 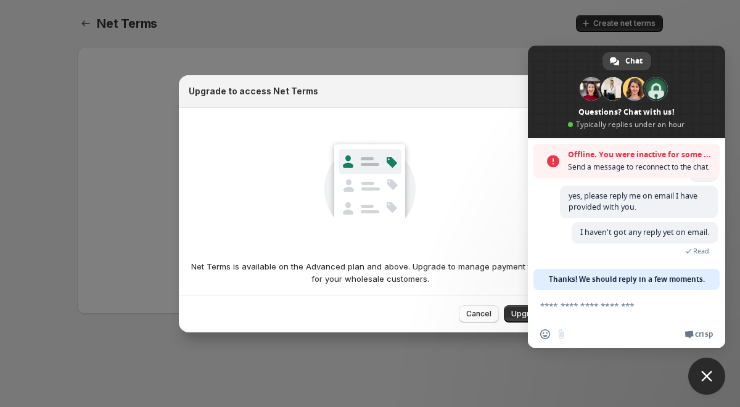 I want to click on span: Thanks! We should reply in a few moments., so click(x=627, y=279).